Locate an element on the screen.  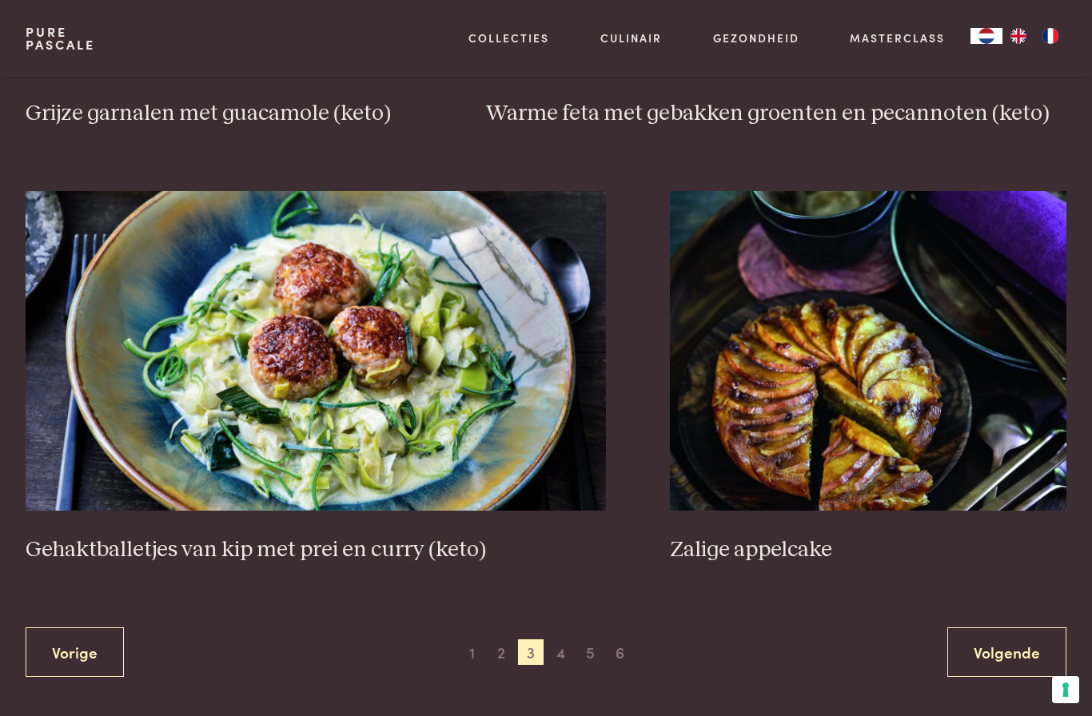
h3: Grijze garnalen met guacamole (keto) is located at coordinates (224, 114).